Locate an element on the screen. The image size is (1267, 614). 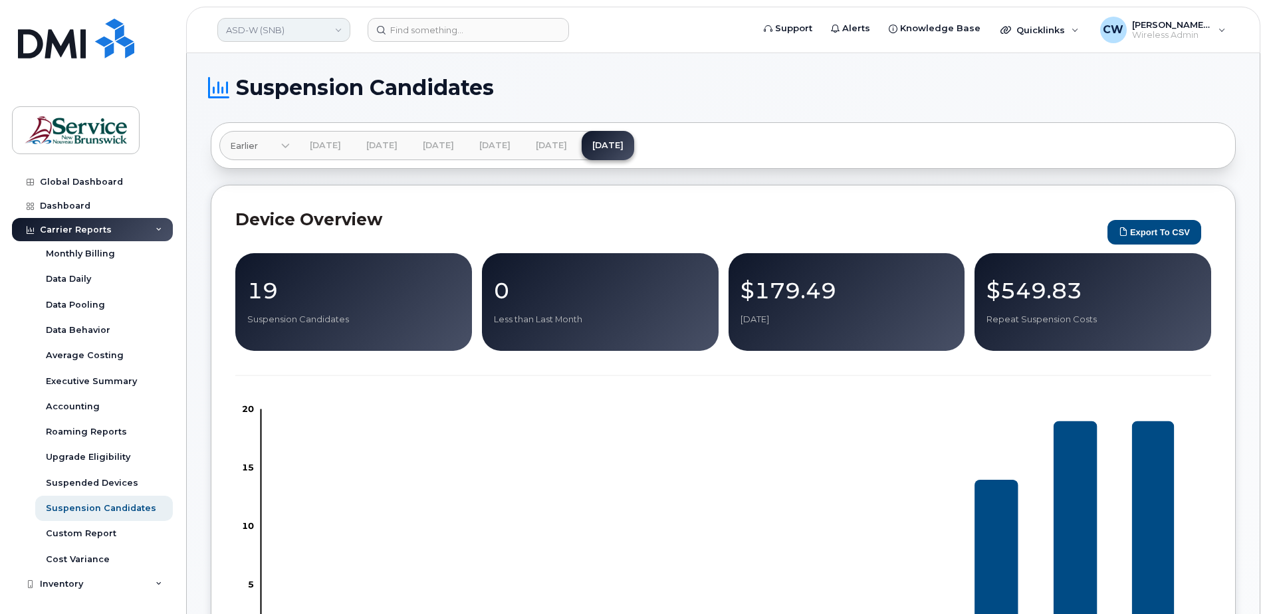
a: Earlier is located at coordinates (255, 146).